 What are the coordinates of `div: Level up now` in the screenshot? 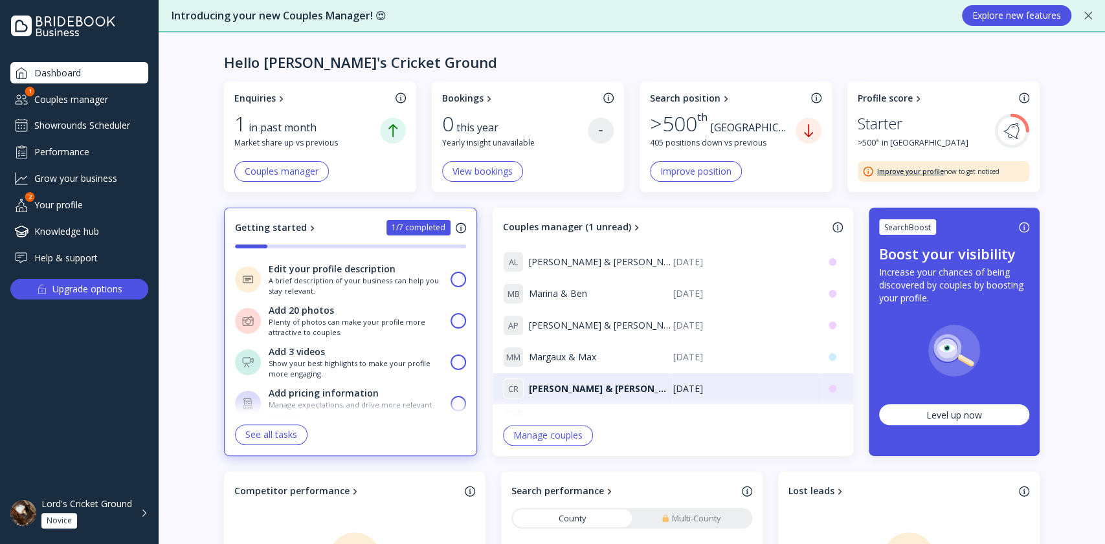 It's located at (954, 415).